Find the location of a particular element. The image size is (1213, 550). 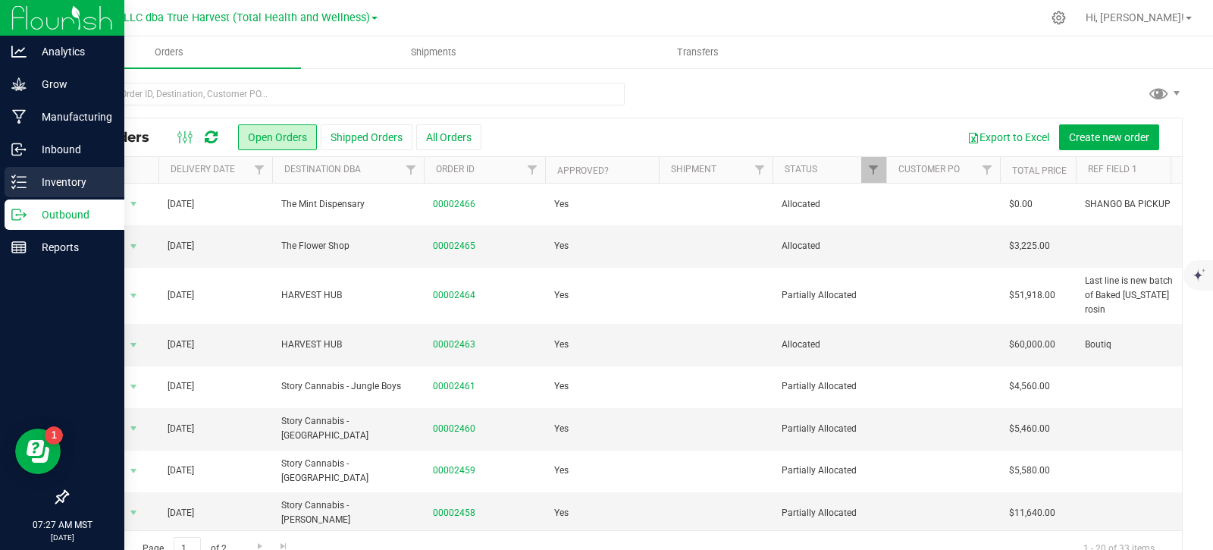

p: Outbound is located at coordinates (72, 215).